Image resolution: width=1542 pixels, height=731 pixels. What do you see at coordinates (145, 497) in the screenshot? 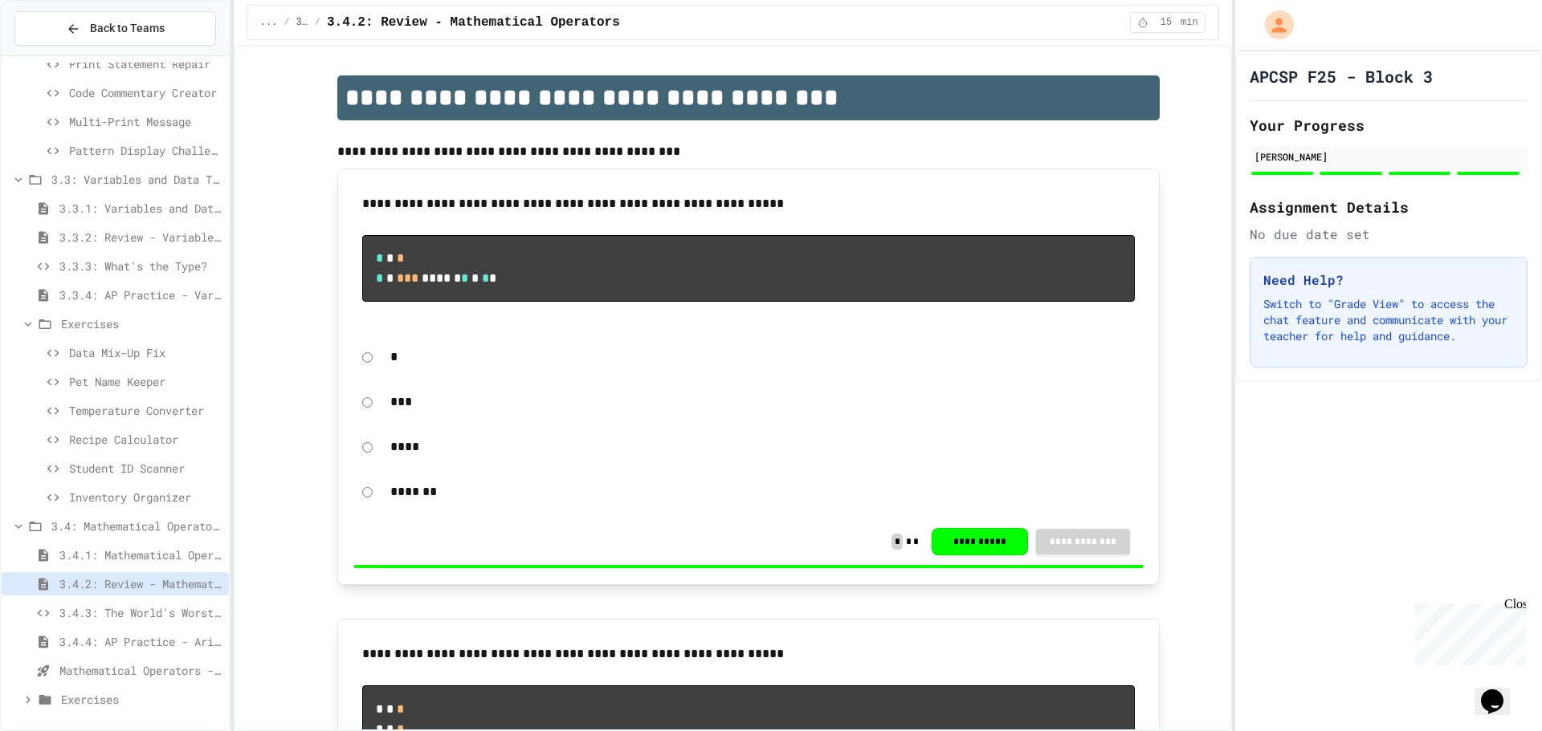
I see `span: Inventory Organizer` at bounding box center [145, 497].